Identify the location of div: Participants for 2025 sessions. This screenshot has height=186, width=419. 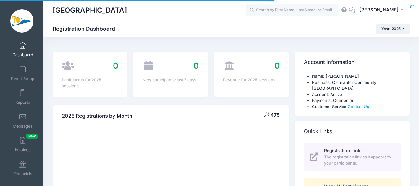
(90, 83).